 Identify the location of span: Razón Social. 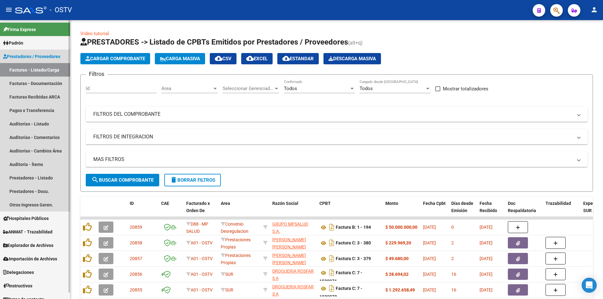
(285, 204).